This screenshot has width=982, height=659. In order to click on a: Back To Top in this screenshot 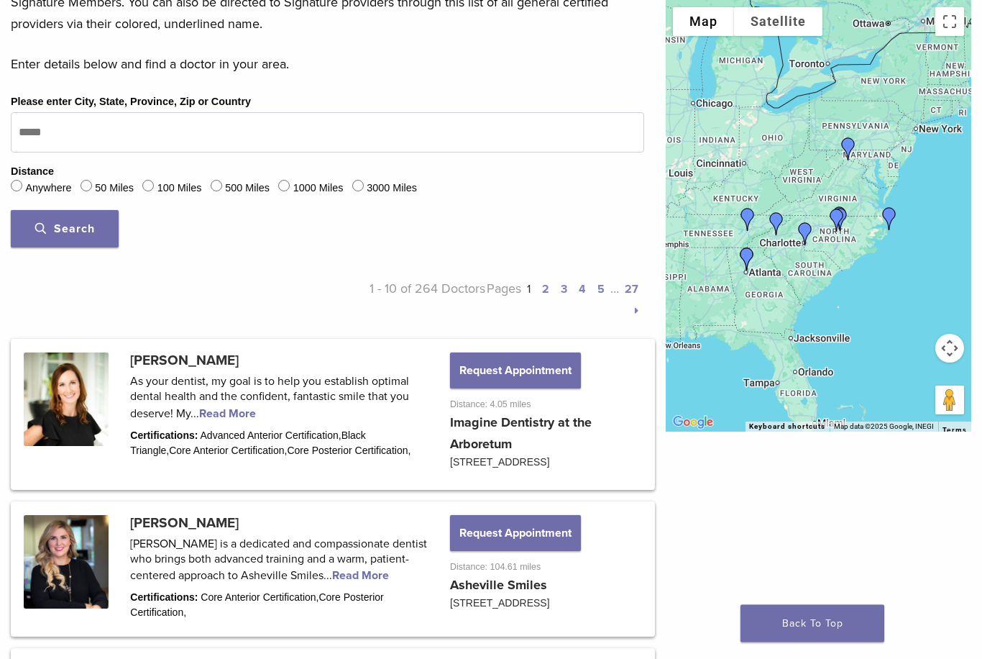, I will do `click(813, 624)`.